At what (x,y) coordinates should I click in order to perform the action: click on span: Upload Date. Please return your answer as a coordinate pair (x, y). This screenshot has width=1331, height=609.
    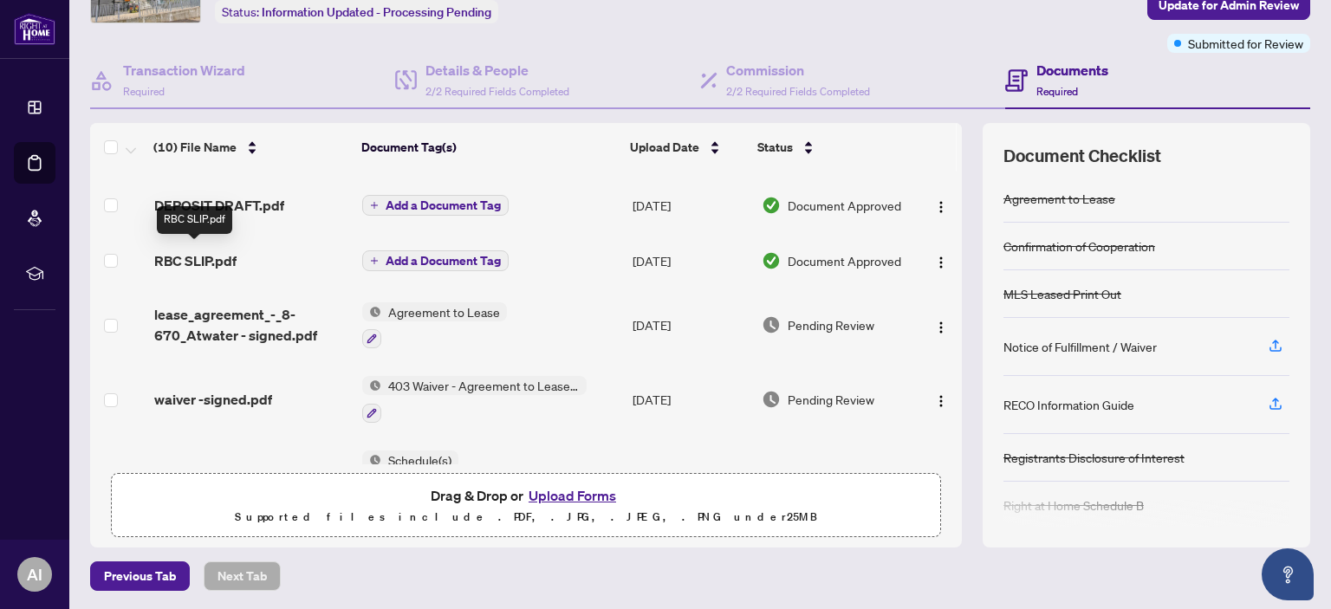
    Looking at the image, I should click on (665, 147).